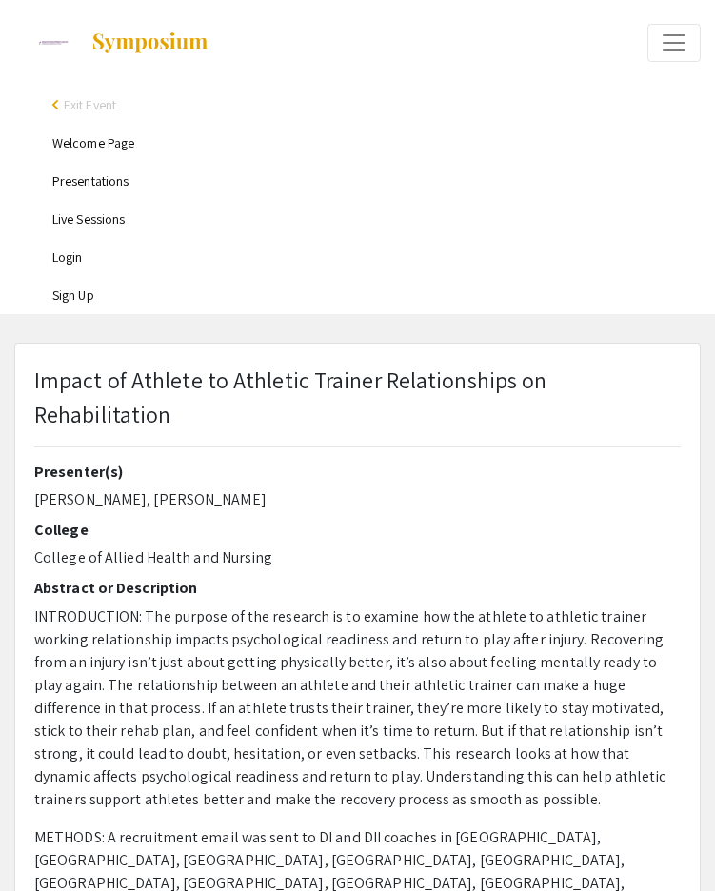 Image resolution: width=715 pixels, height=891 pixels. Describe the element at coordinates (357, 529) in the screenshot. I see `h2: College` at that location.